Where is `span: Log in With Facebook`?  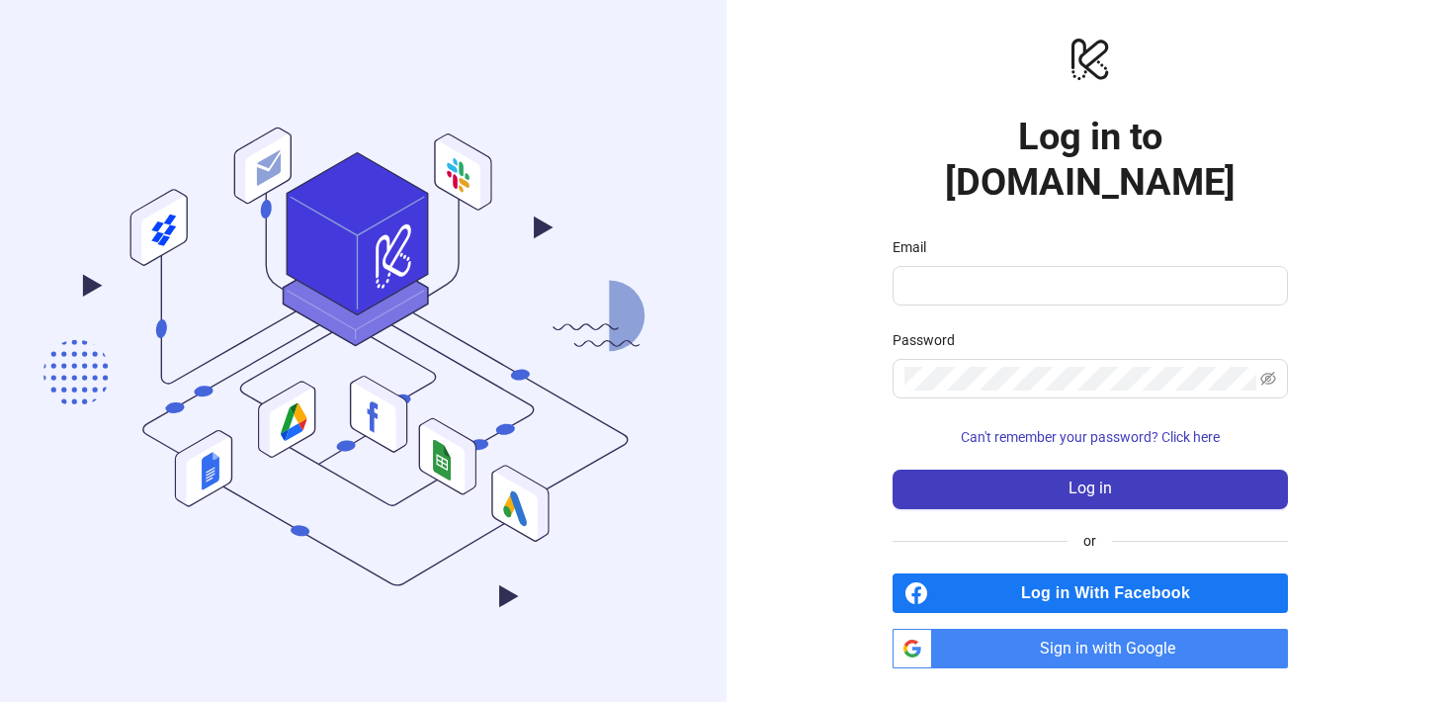
span: Log in With Facebook is located at coordinates (1112, 593).